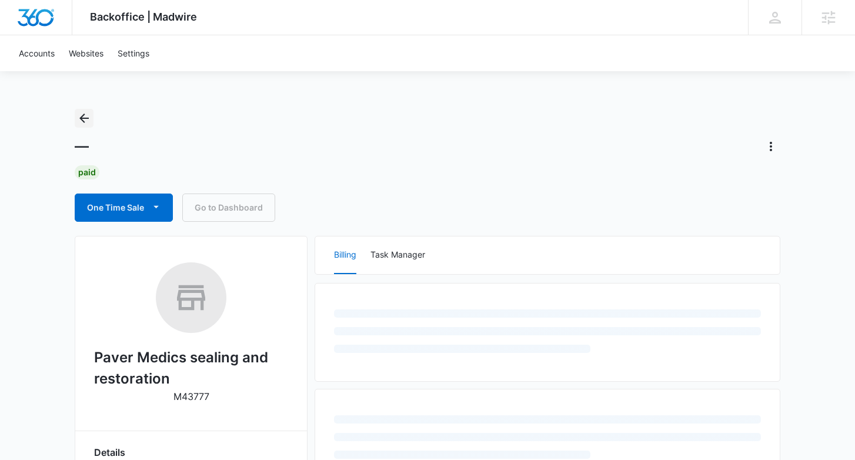  I want to click on span: Details, so click(109, 452).